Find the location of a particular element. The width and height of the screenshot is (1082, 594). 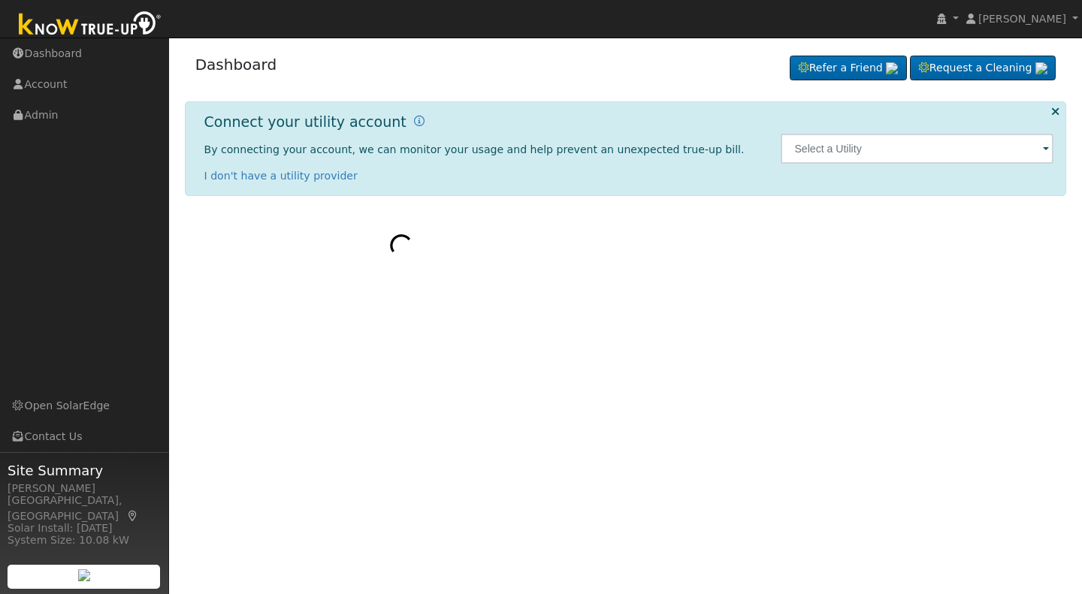

img: Know True-Up is located at coordinates (90, 25).